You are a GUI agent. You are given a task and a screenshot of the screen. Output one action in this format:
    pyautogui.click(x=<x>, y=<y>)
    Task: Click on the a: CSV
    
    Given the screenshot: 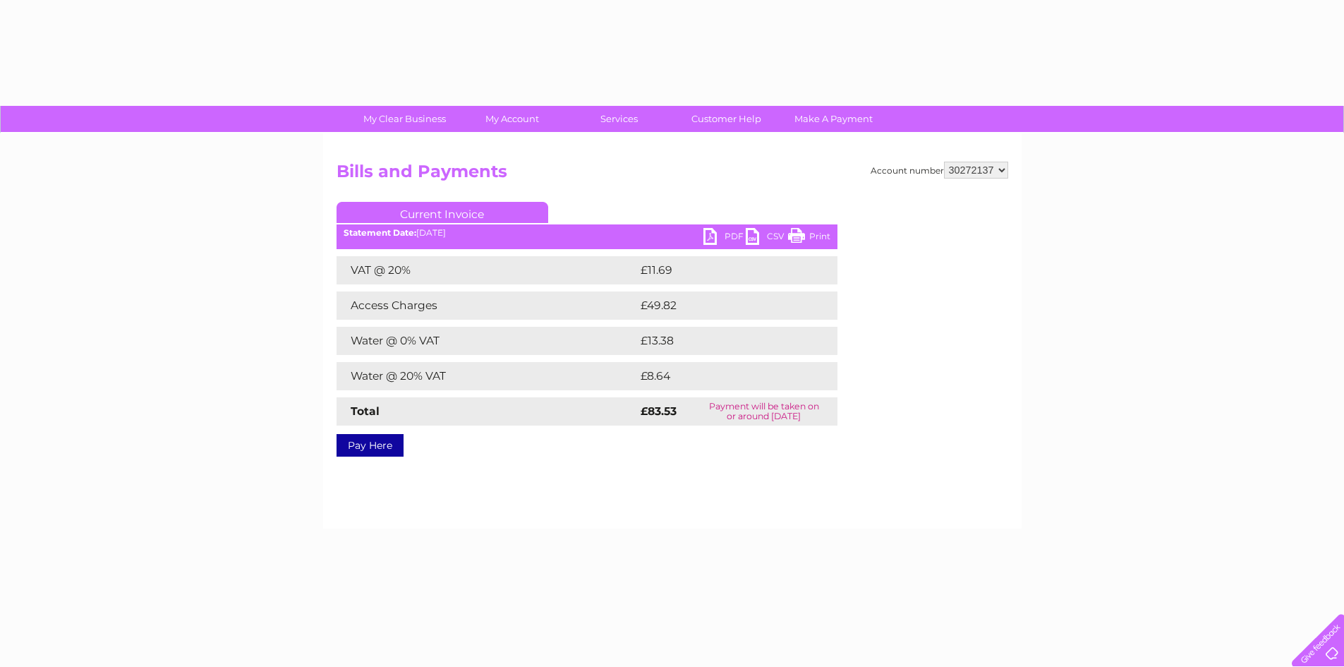 What is the action you would take?
    pyautogui.click(x=767, y=238)
    